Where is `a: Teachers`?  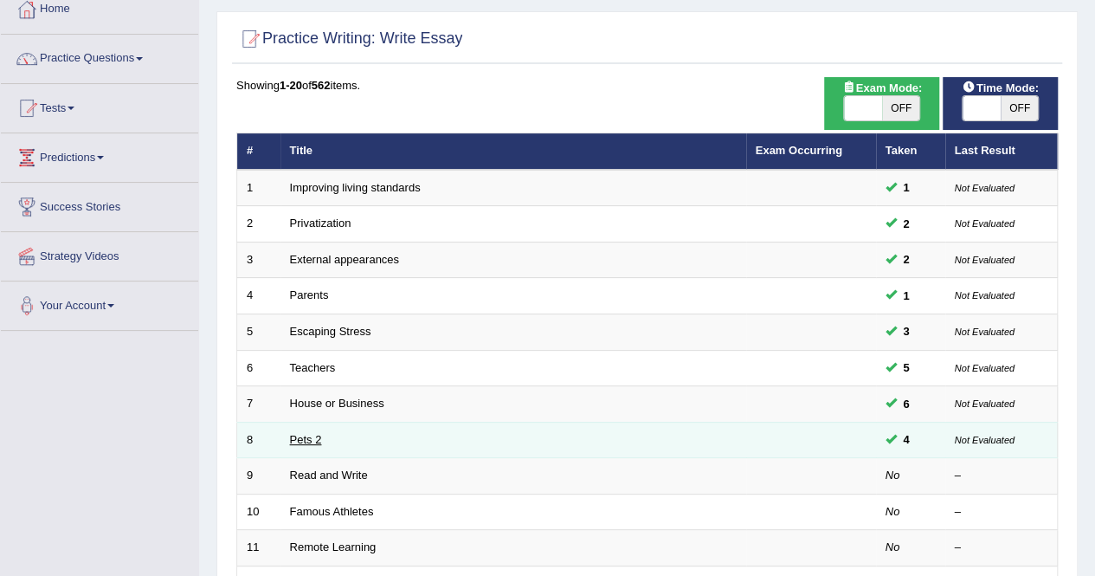
a: Teachers is located at coordinates (312, 367).